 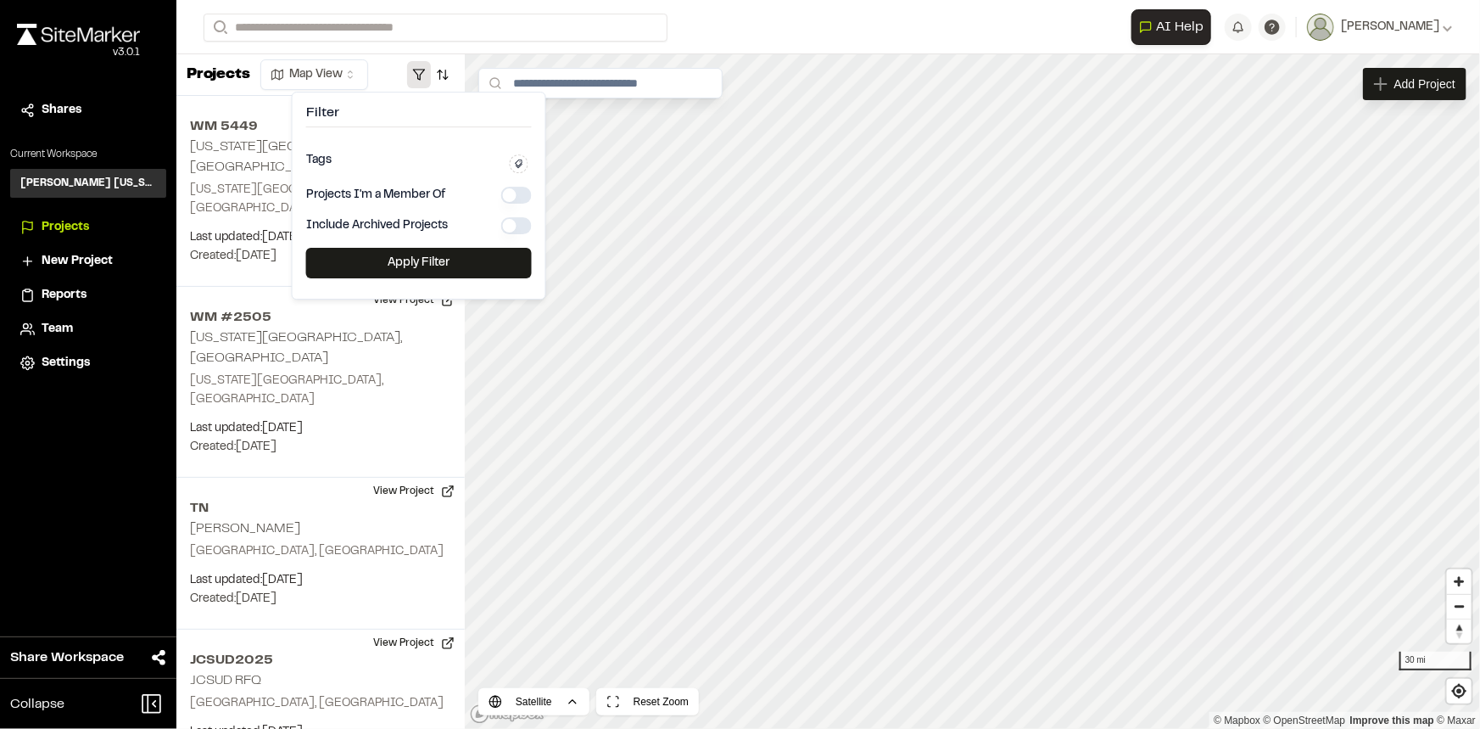 What do you see at coordinates (1459, 607) in the screenshot?
I see `span: Zoom out` at bounding box center [1459, 607].